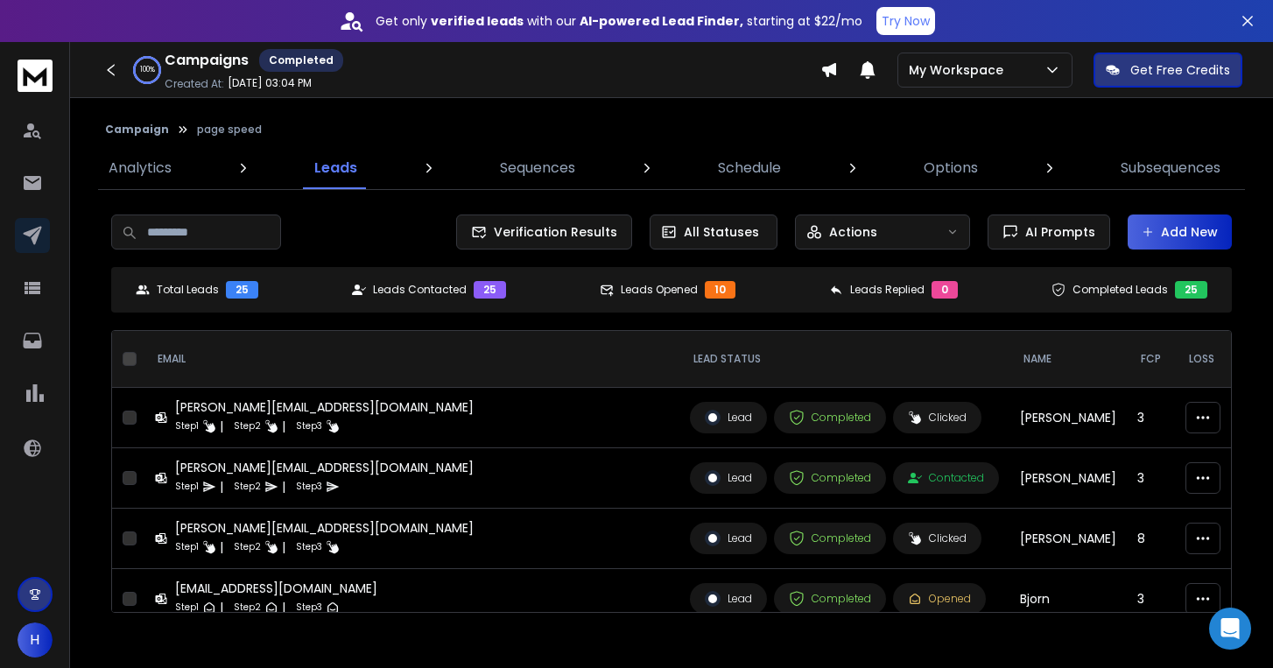 The height and width of the screenshot is (668, 1273). Describe the element at coordinates (137, 130) in the screenshot. I see `button: Campaign` at that location.